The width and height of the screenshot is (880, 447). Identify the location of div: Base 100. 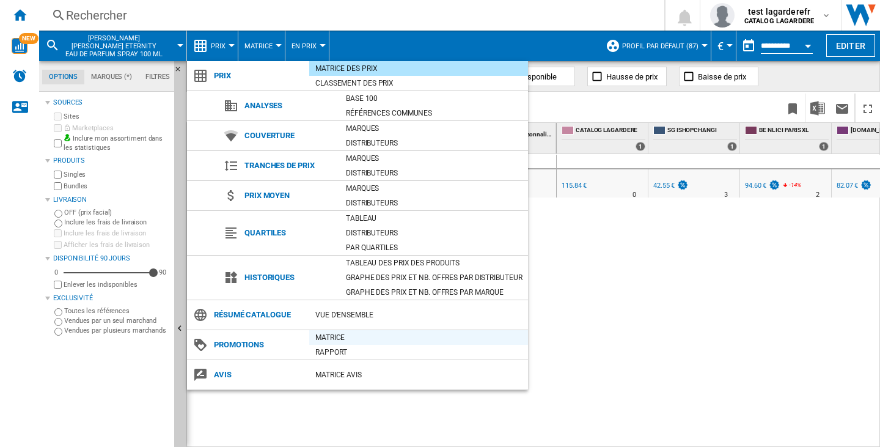
(434, 98).